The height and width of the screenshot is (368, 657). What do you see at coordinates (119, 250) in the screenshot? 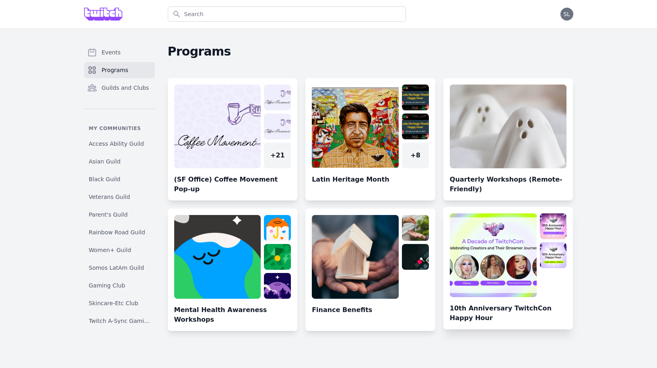
I see `a: Women+ Guild` at bounding box center [119, 250].